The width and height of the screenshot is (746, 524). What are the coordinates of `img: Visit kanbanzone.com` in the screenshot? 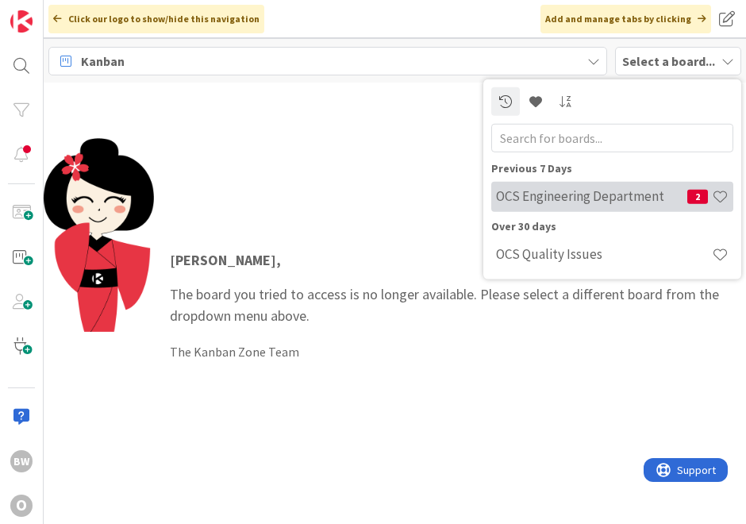 It's located at (21, 21).